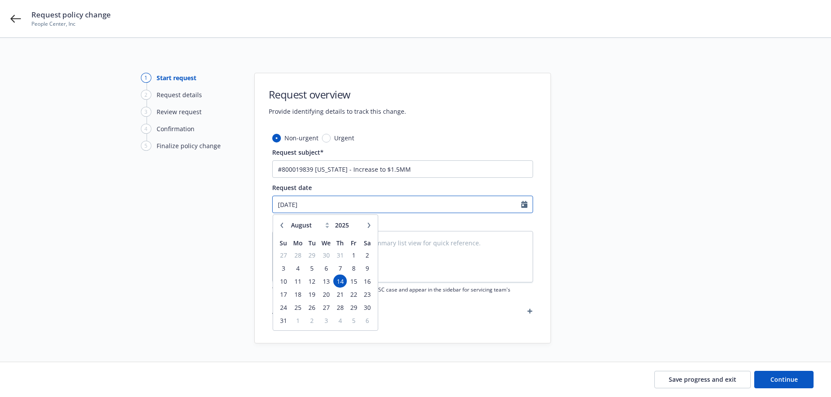 The height and width of the screenshot is (397, 831). What do you see at coordinates (340, 281) in the screenshot?
I see `span: 14` at bounding box center [340, 281].